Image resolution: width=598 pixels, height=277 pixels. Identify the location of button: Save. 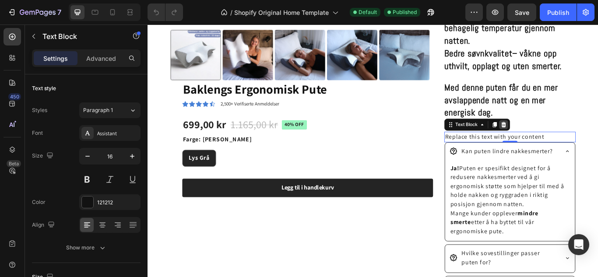
(522, 12).